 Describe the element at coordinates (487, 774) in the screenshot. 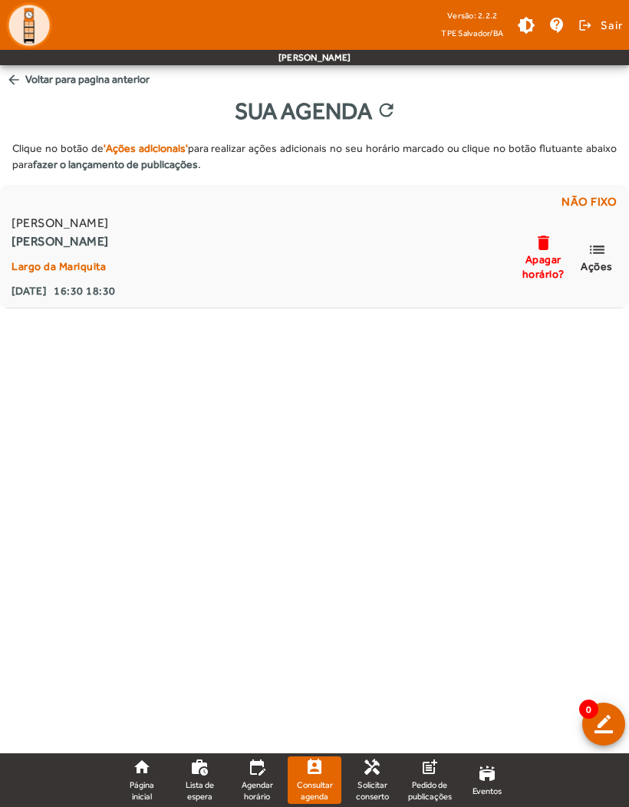

I see `mat-icon: stadium` at that location.